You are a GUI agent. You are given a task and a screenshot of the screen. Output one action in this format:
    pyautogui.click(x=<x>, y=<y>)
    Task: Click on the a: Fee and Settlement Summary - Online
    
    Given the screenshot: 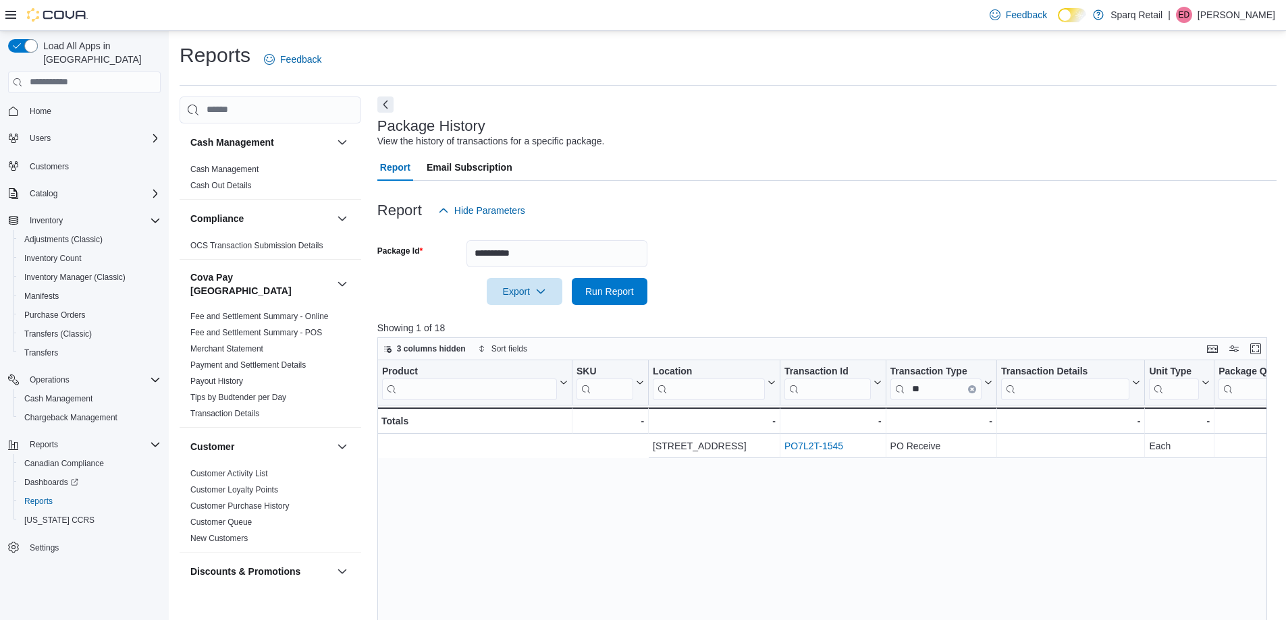 What is the action you would take?
    pyautogui.click(x=259, y=316)
    